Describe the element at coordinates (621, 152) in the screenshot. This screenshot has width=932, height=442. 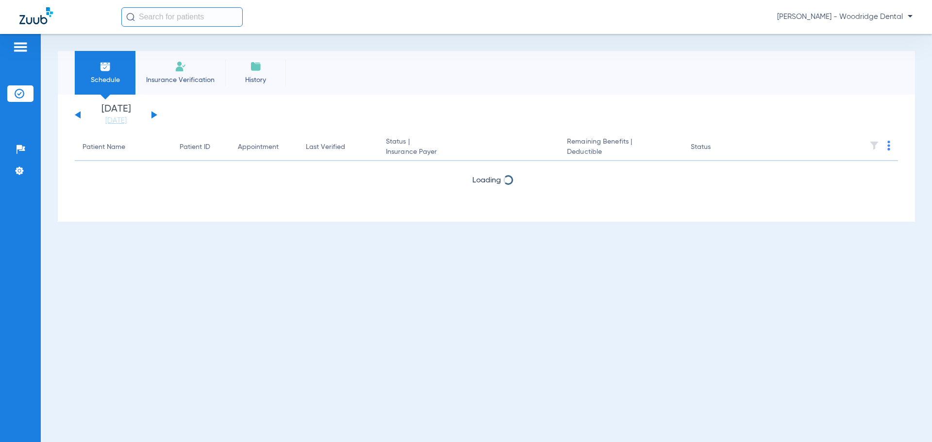
I see `span: Deductible` at that location.